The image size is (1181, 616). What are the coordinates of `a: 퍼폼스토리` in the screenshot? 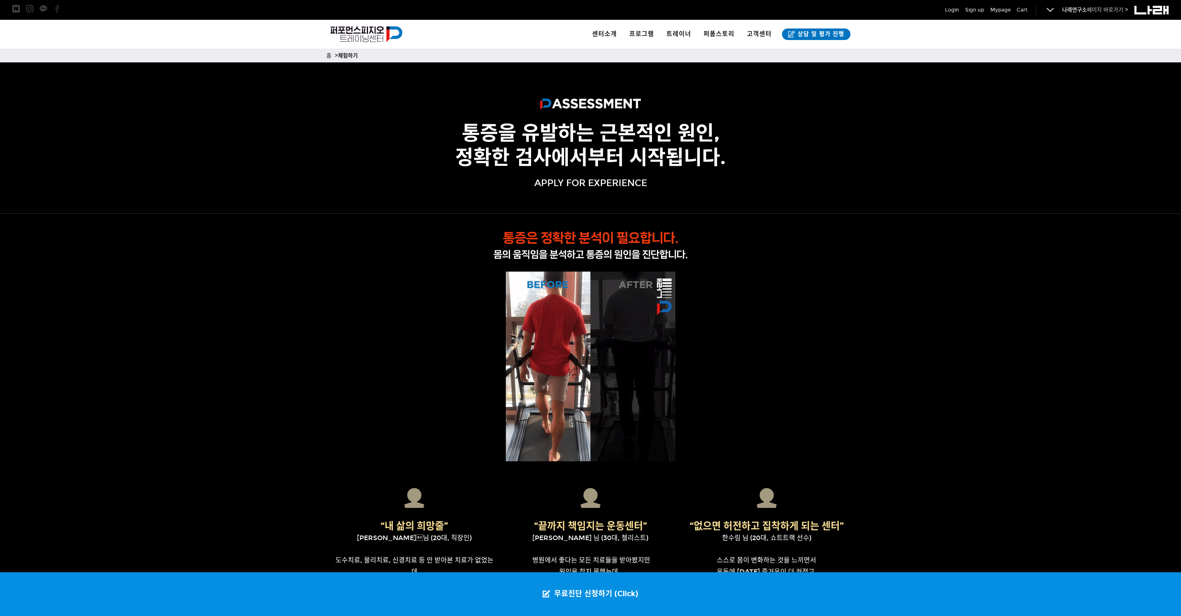 It's located at (719, 34).